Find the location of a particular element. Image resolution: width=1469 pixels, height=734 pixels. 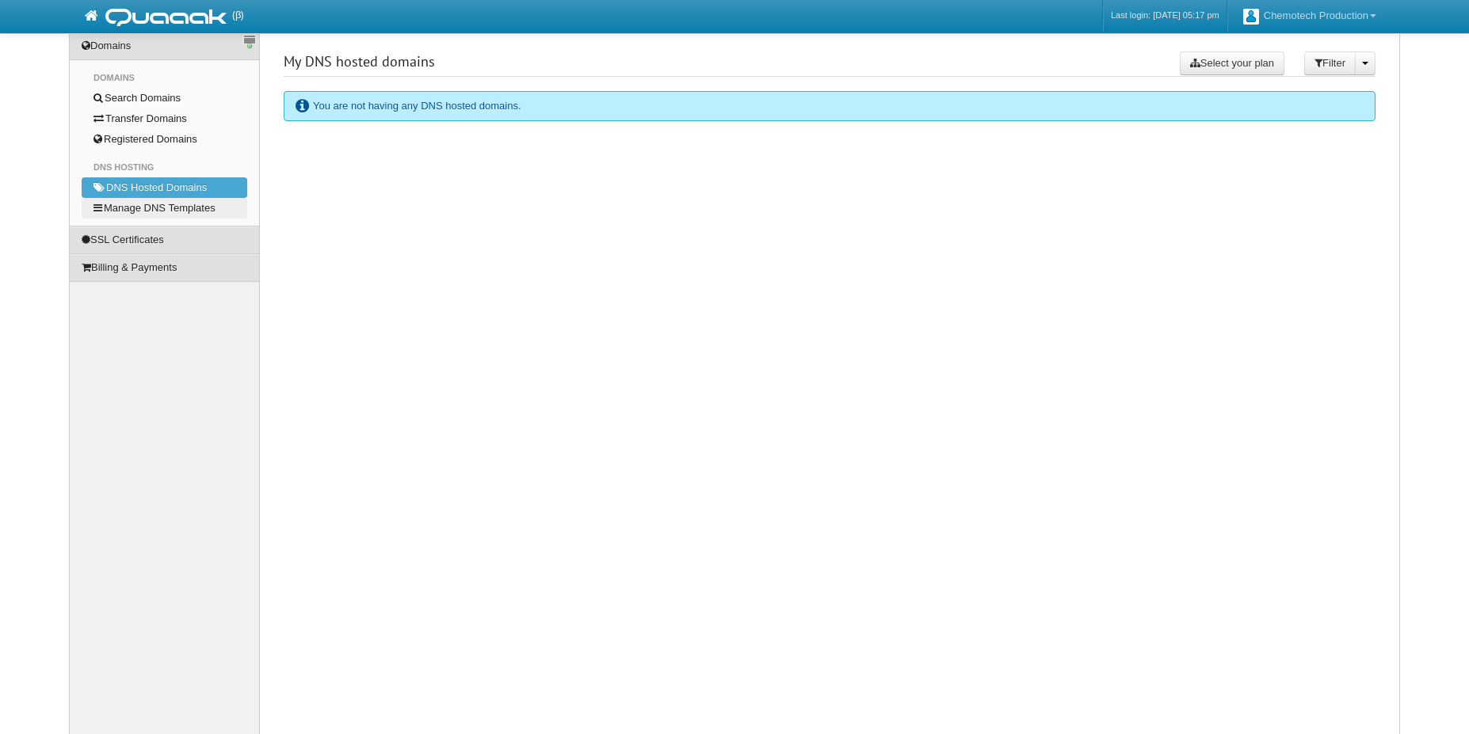

a: Billing & Payments is located at coordinates (164, 268).